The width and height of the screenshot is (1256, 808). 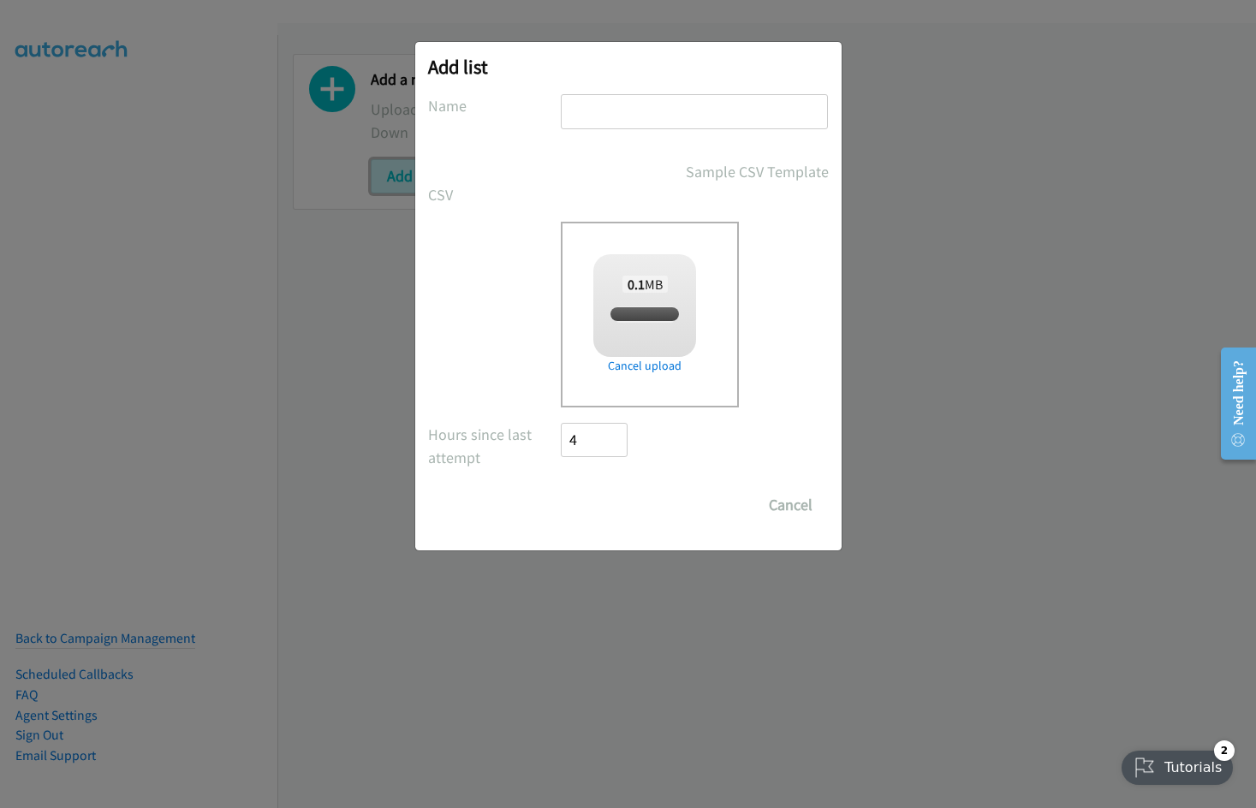 What do you see at coordinates (646, 284) in the screenshot?
I see `span: MB` at bounding box center [646, 284].